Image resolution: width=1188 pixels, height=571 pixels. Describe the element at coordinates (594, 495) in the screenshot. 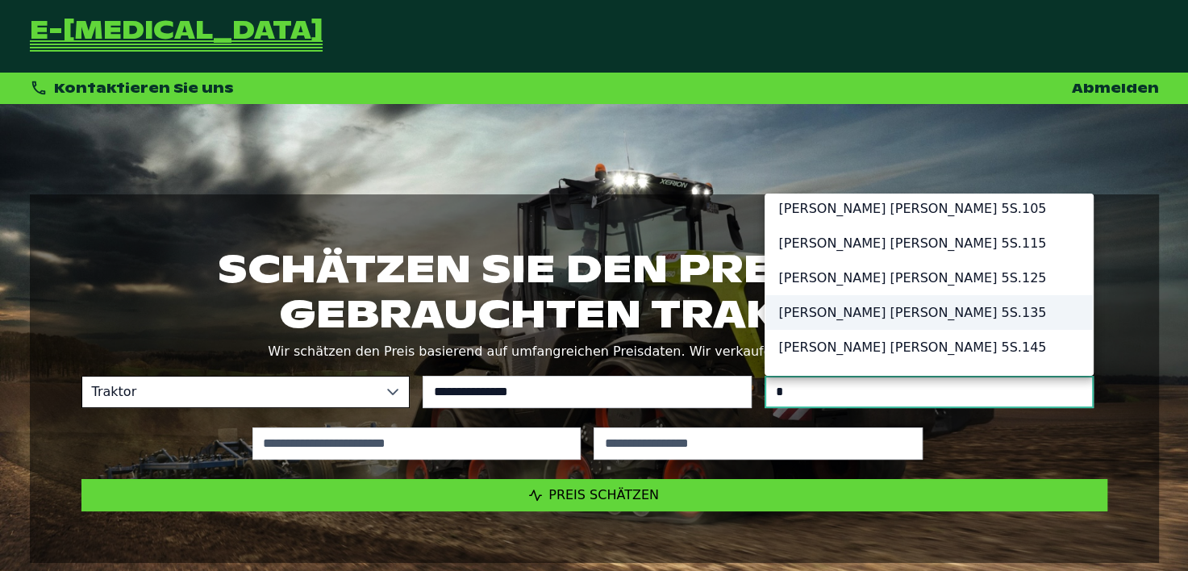

I see `button: Preis schätzen` at that location.